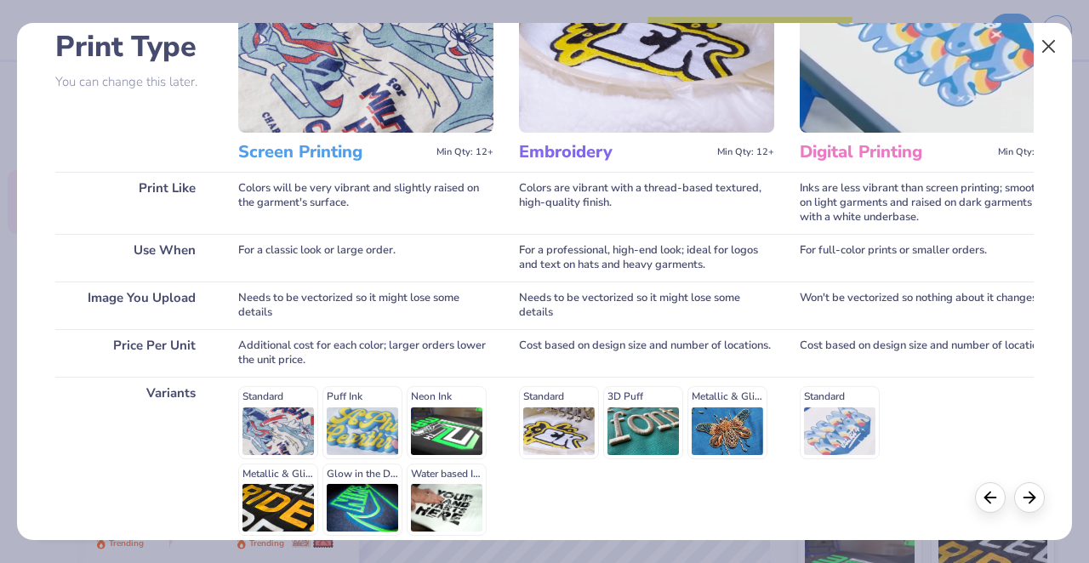 The height and width of the screenshot is (563, 1089). I want to click on div: Print Like, so click(134, 202).